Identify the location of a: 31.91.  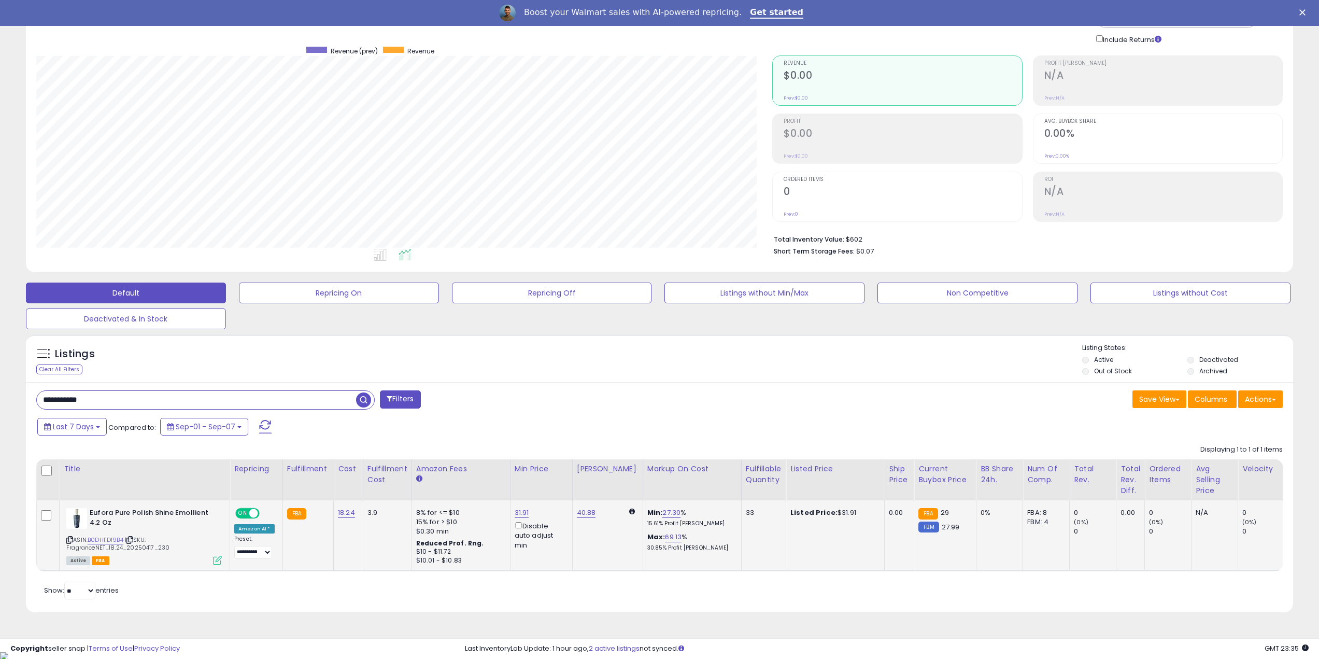
(522, 513).